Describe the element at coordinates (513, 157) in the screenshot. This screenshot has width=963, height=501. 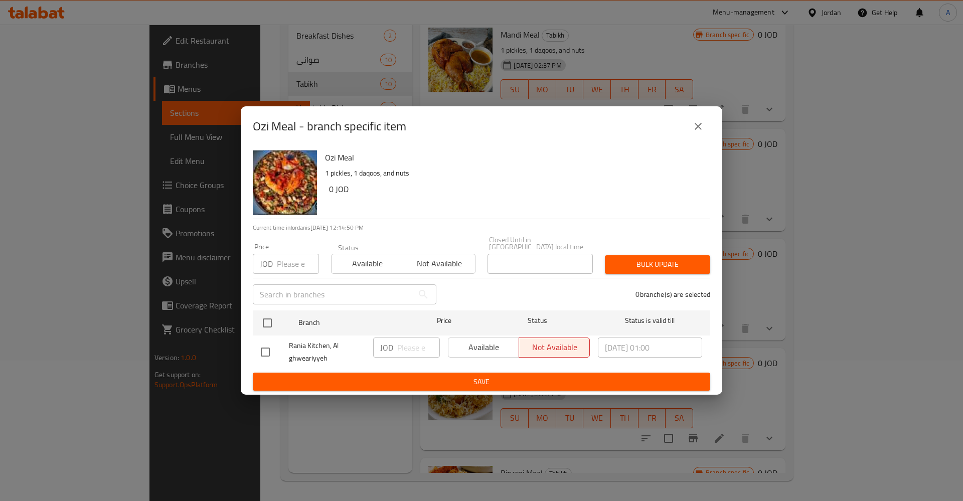
I see `h6: Ozi Meal` at that location.